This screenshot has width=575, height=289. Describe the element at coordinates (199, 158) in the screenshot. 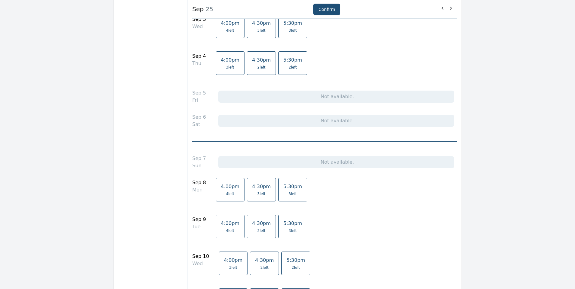

I see `div: Sep 7` at that location.